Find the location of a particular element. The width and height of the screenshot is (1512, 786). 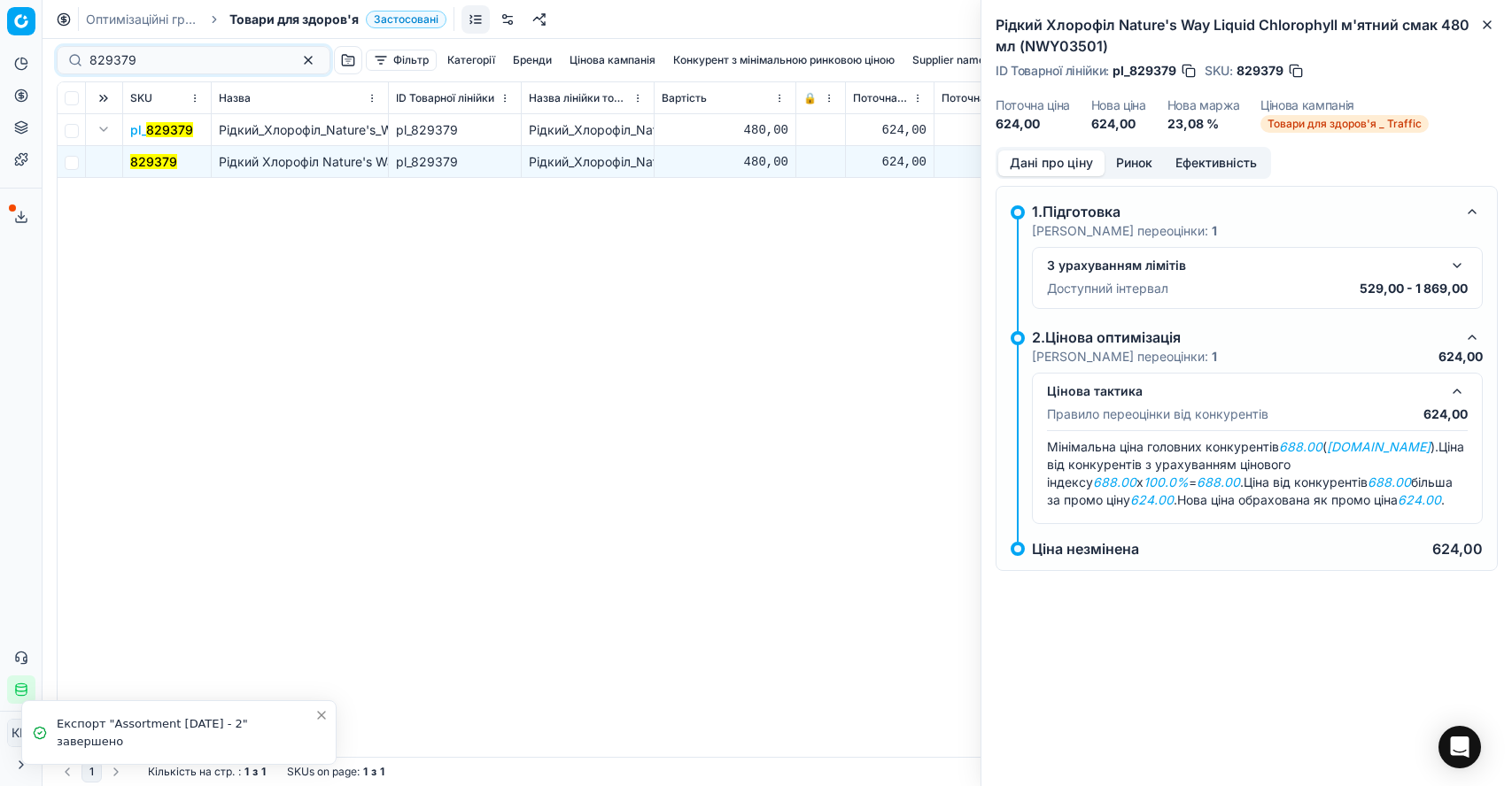

span: Ціна від конкурентів більша за промо ціну . is located at coordinates (1249, 490).